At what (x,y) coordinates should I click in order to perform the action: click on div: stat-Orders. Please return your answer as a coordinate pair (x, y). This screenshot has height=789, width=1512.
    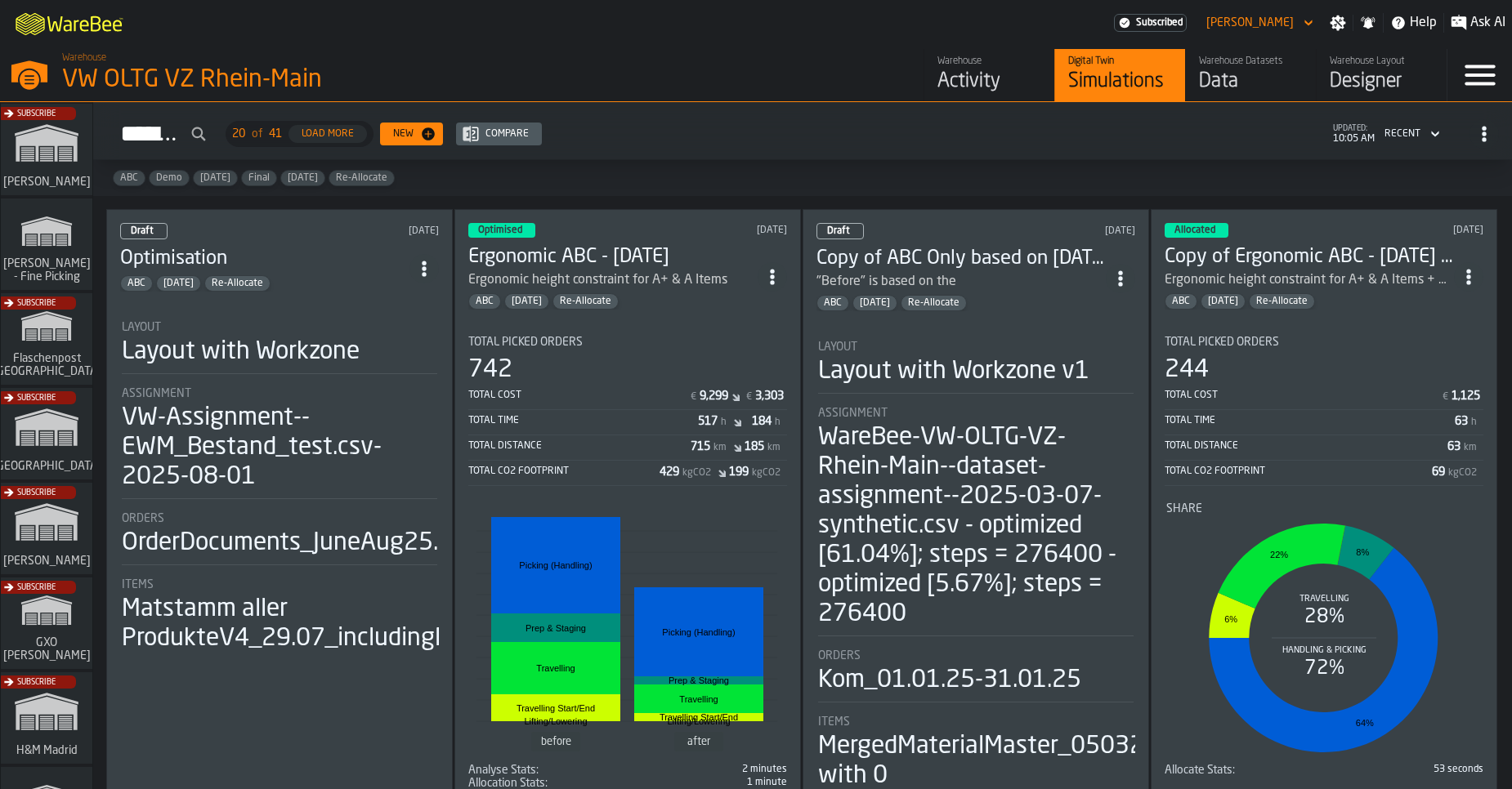
    Looking at the image, I should click on (279, 539).